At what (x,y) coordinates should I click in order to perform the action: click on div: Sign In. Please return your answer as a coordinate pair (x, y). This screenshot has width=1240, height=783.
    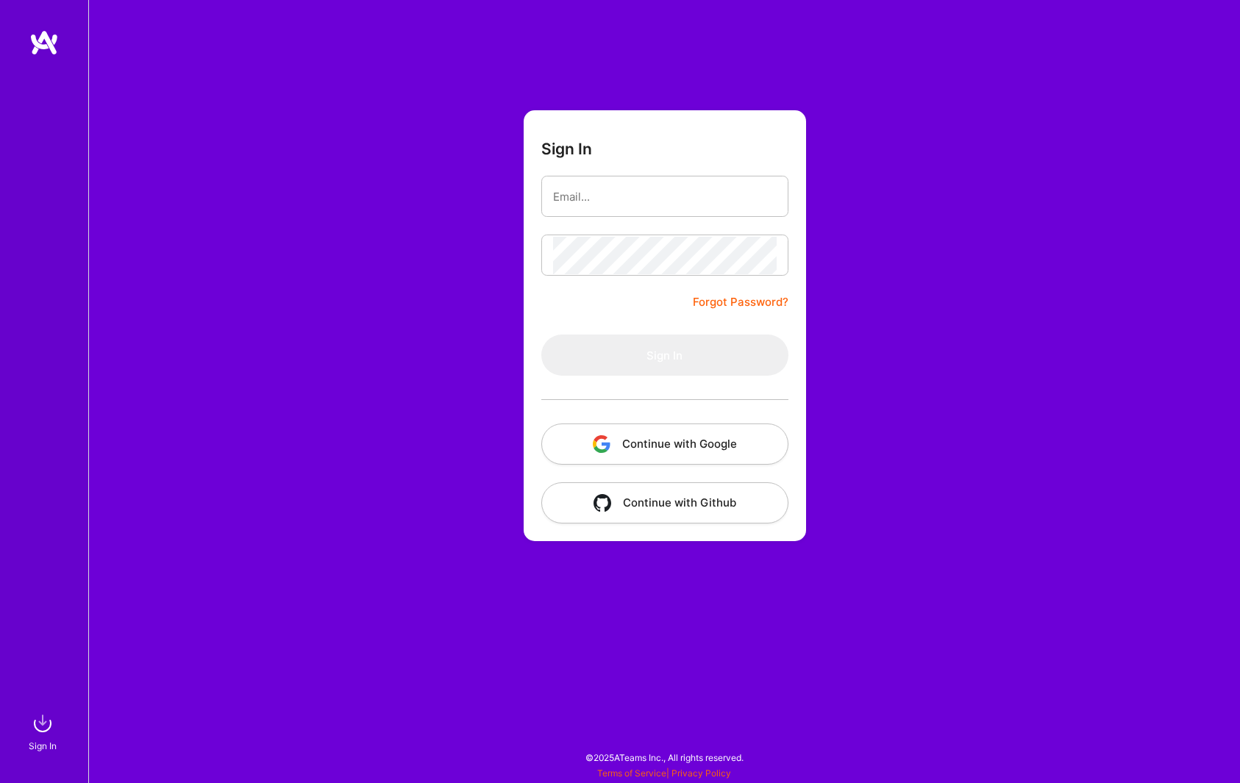
    Looking at the image, I should click on (43, 746).